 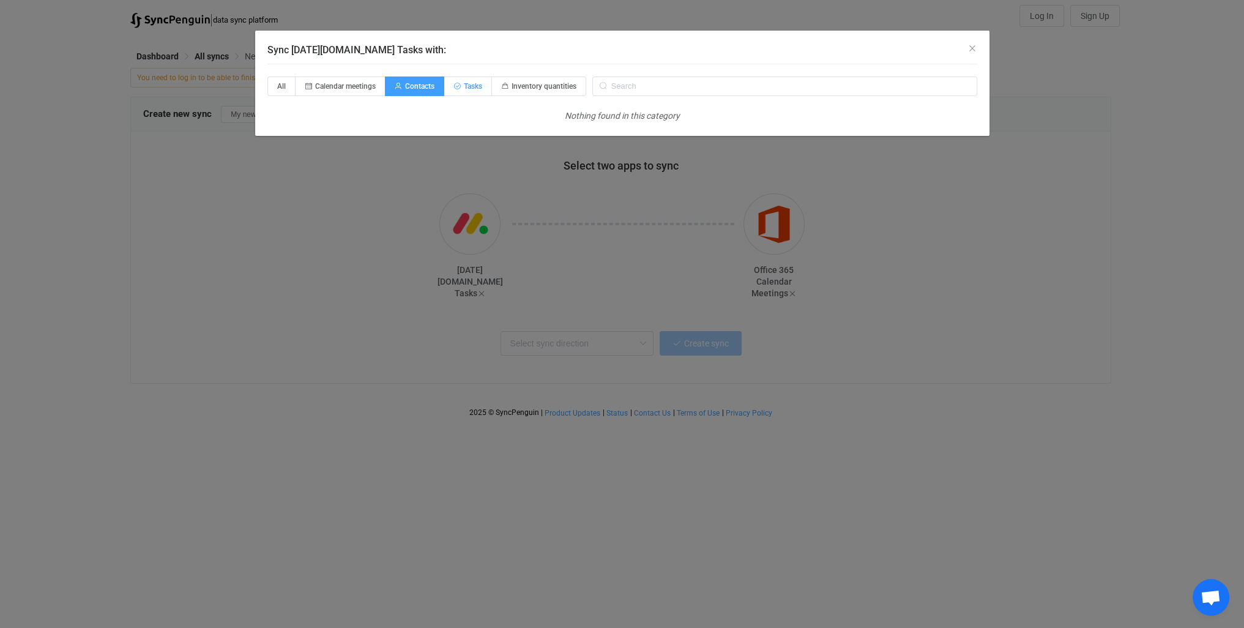 What do you see at coordinates (972, 48) in the screenshot?
I see `button: Close` at bounding box center [972, 48].